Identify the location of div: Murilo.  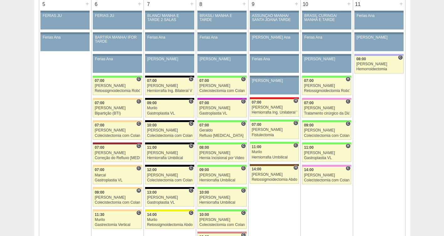
(274, 152).